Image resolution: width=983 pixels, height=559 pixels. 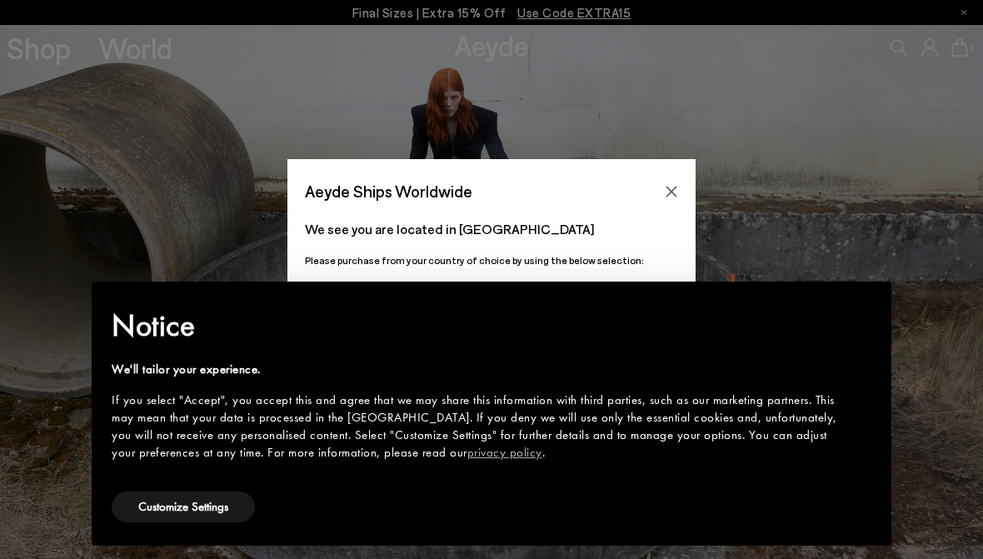 What do you see at coordinates (864, 306) in the screenshot?
I see `button: Close this notice` at bounding box center [864, 306].